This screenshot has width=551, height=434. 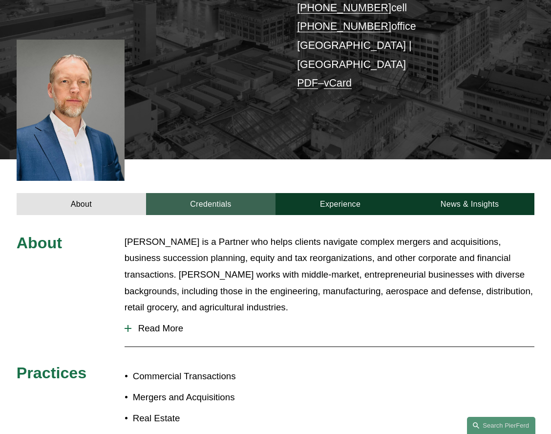 I want to click on a: Search this site, so click(x=501, y=425).